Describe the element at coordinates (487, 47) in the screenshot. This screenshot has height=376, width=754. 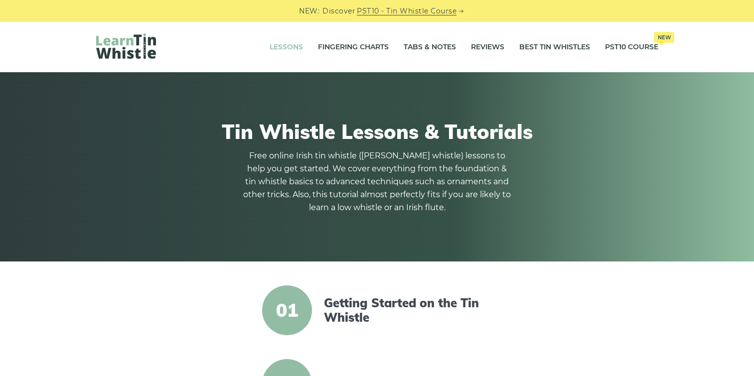
I see `a: Reviews` at that location.